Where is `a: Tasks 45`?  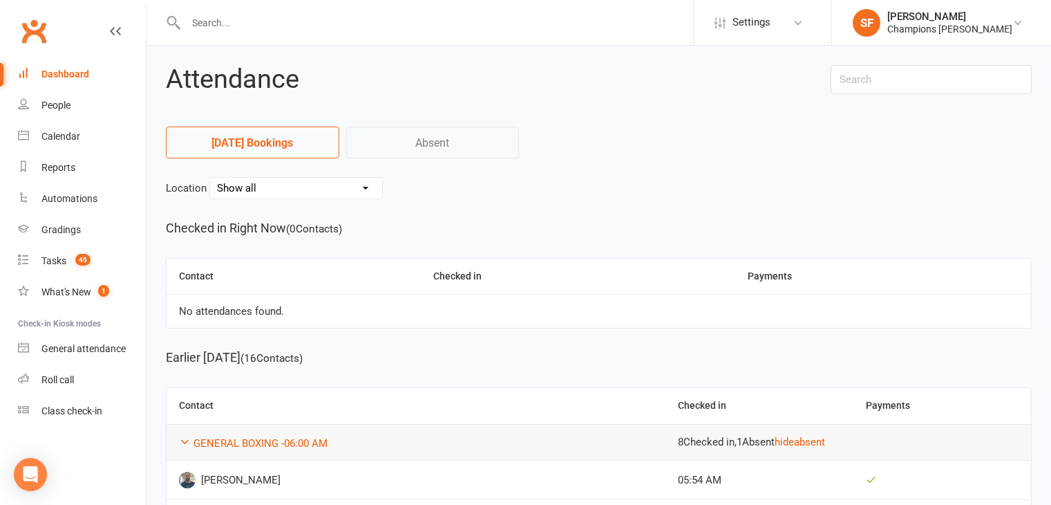 a: Tasks 45 is located at coordinates (82, 261).